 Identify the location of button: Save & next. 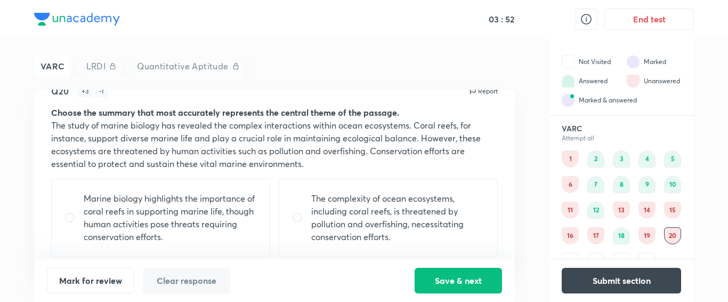
(459, 280).